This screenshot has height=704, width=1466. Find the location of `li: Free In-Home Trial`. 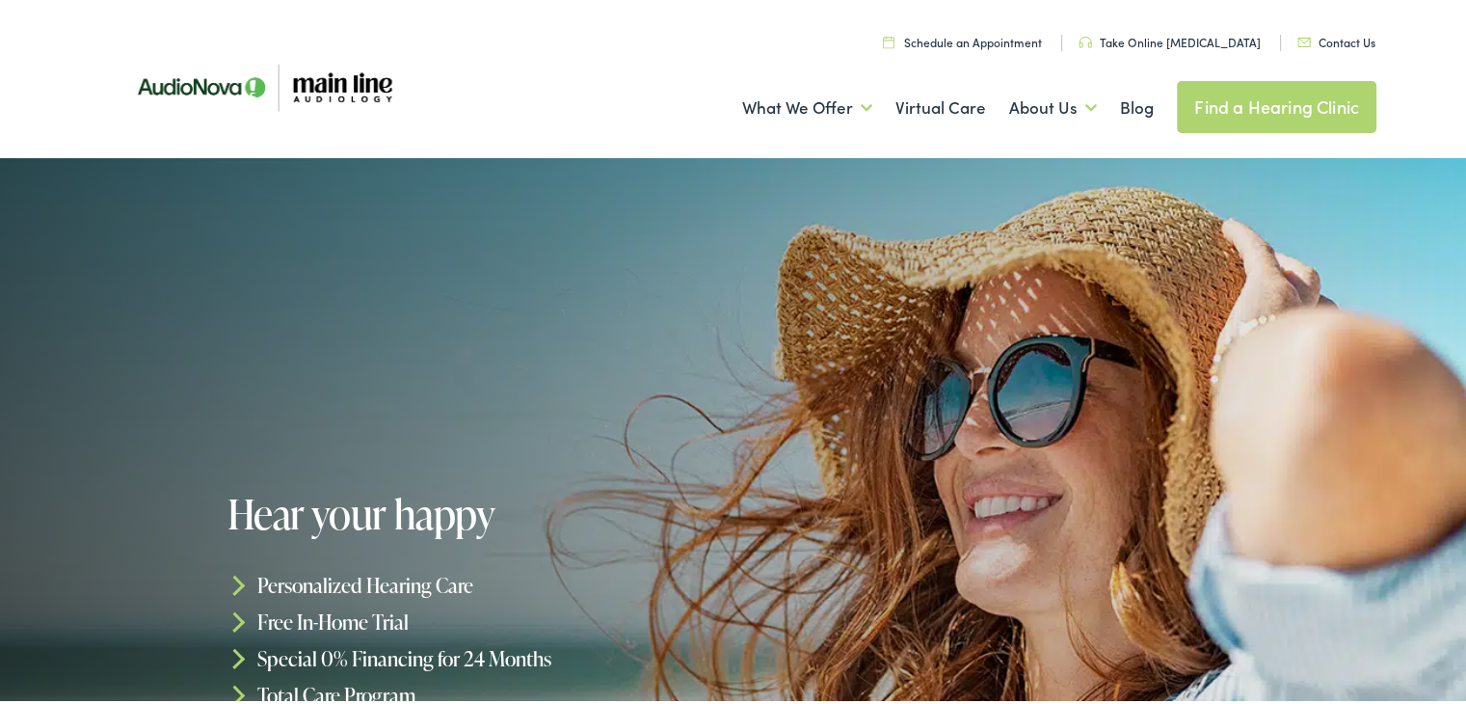

li: Free In-Home Trial is located at coordinates (484, 618).